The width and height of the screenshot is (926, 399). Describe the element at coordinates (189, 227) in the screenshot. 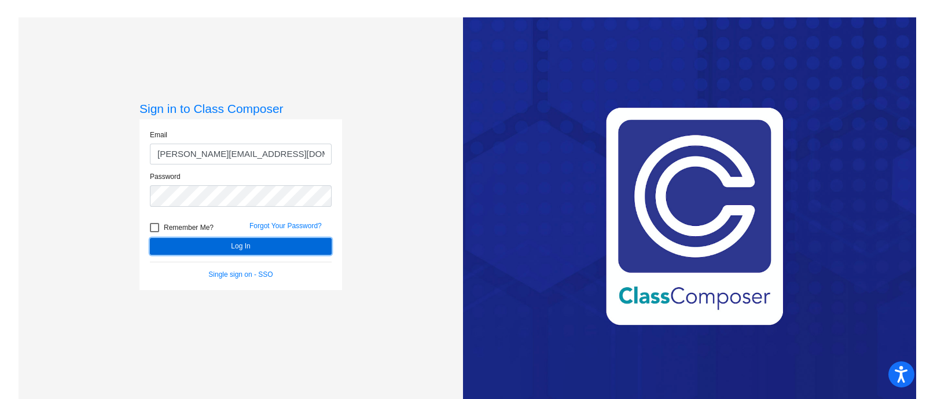

I see `span: Remember Me?` at that location.